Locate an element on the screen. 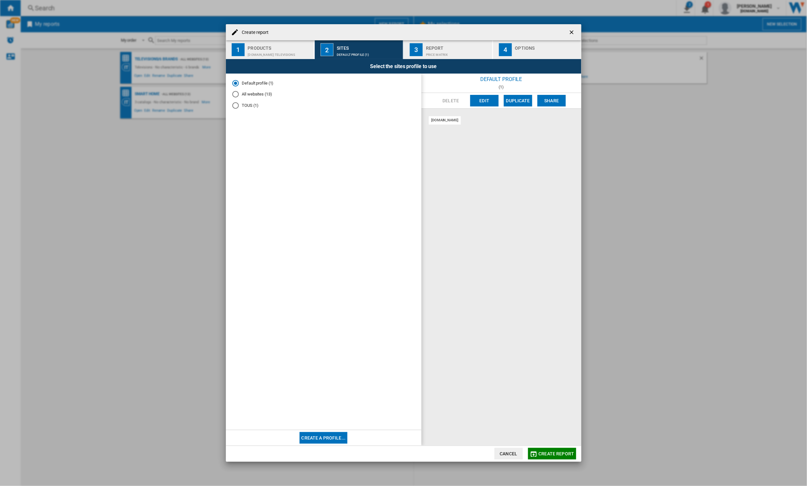 The height and width of the screenshot is (486, 807). div: 3 is located at coordinates (416, 50).